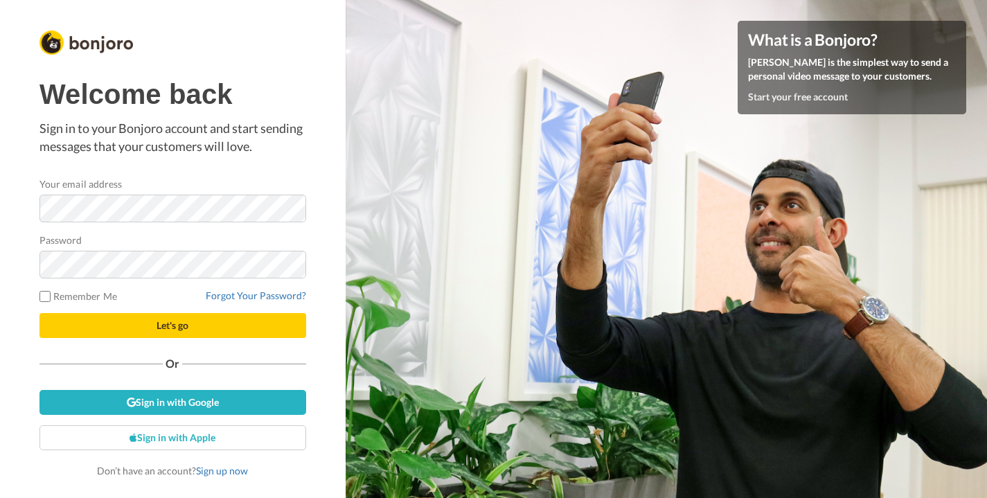 The width and height of the screenshot is (987, 498). I want to click on span: Let's go, so click(172, 325).